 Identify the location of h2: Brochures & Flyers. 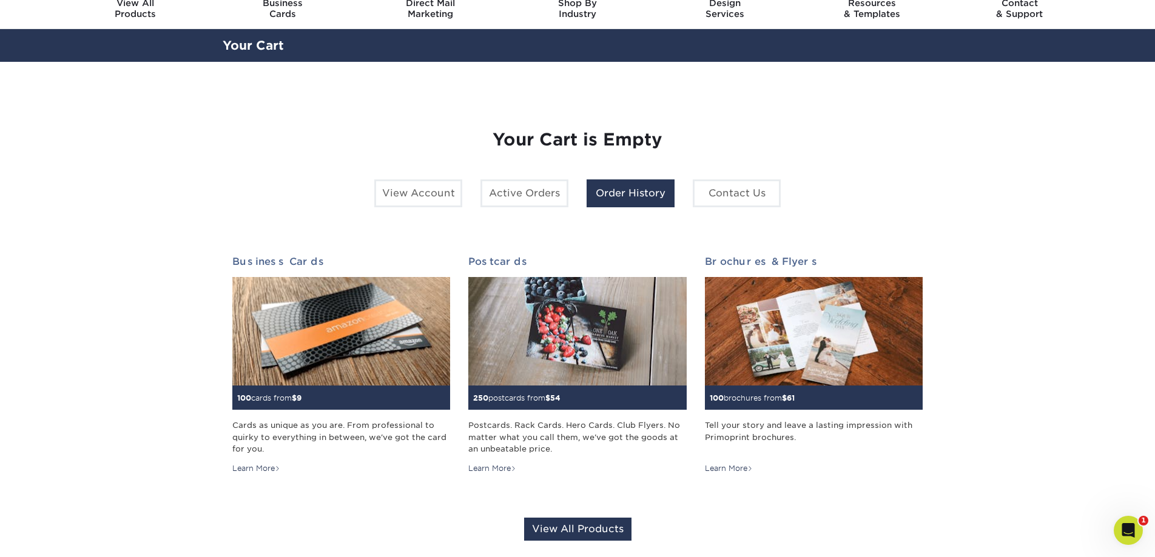
(813, 261).